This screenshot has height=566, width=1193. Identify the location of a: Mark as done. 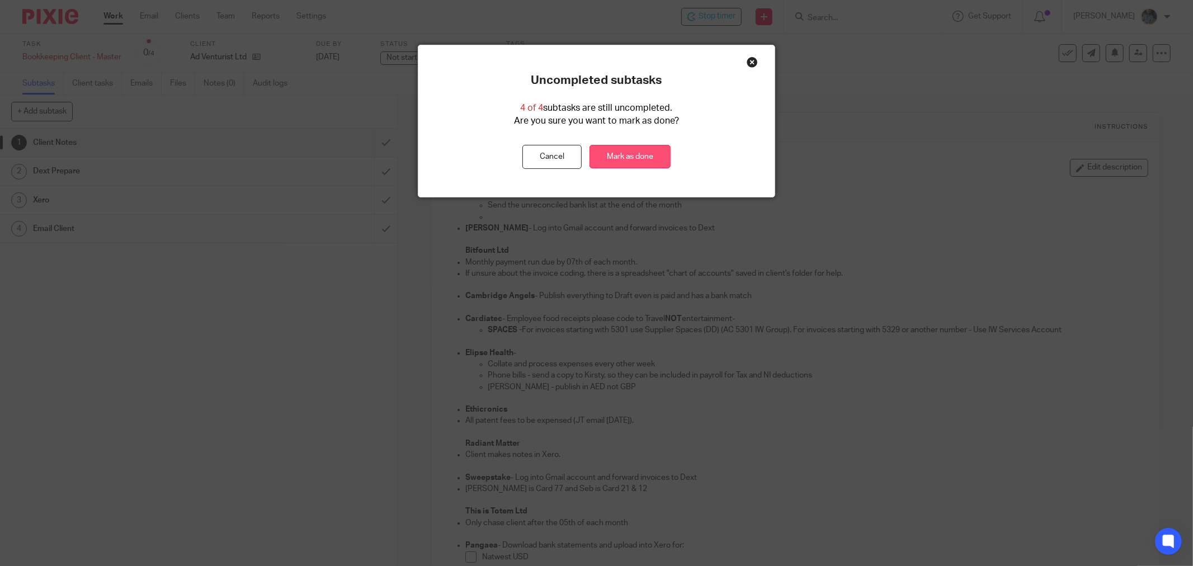
(630, 157).